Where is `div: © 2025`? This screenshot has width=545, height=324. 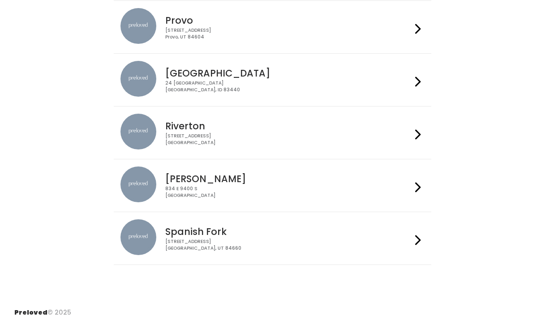 div: © 2025 is located at coordinates (43, 309).